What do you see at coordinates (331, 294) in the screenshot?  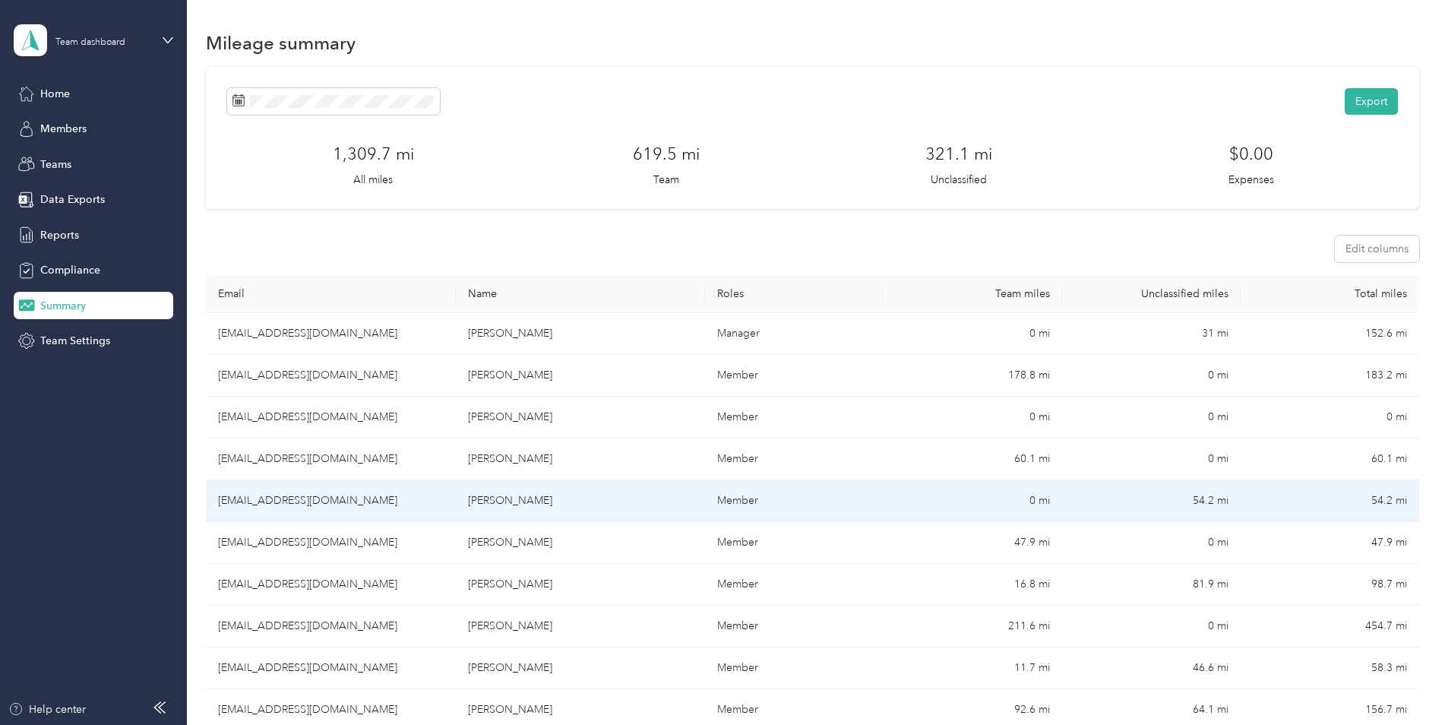 I see `th: Email` at bounding box center [331, 294].